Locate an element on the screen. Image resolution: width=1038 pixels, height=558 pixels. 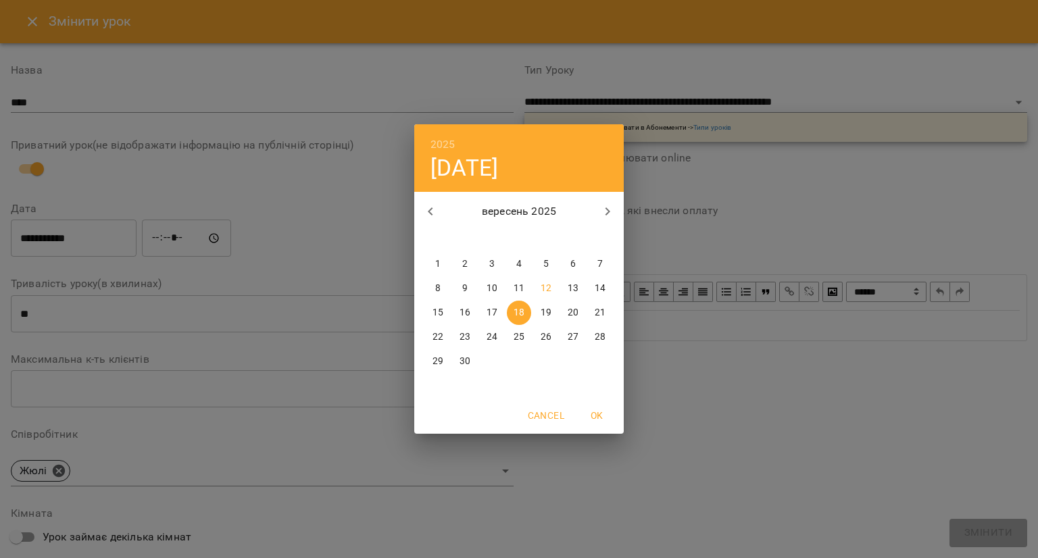
button: 2 is located at coordinates (465, 264).